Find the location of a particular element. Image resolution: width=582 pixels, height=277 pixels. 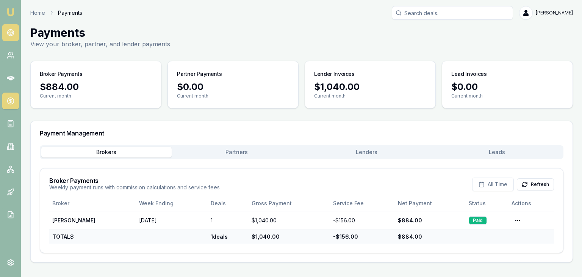

th: Gross Payment is located at coordinates (289, 203).